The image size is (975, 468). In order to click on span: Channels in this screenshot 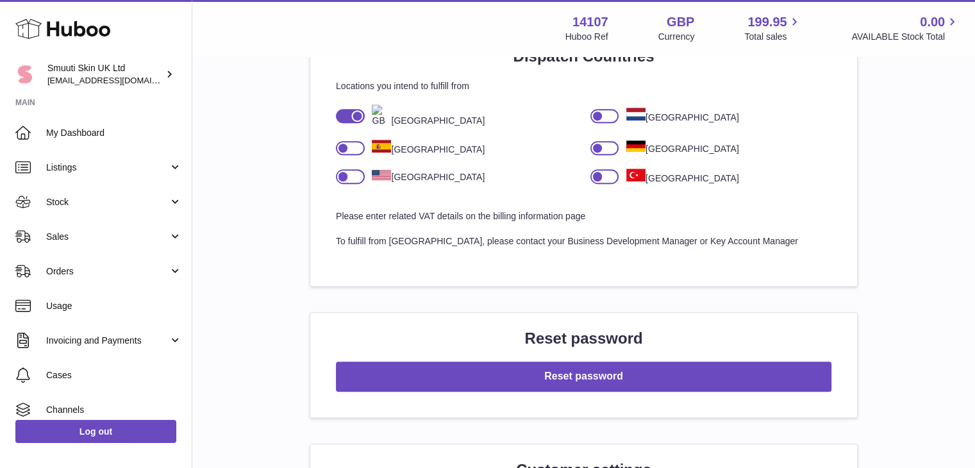, I will do `click(114, 410)`.